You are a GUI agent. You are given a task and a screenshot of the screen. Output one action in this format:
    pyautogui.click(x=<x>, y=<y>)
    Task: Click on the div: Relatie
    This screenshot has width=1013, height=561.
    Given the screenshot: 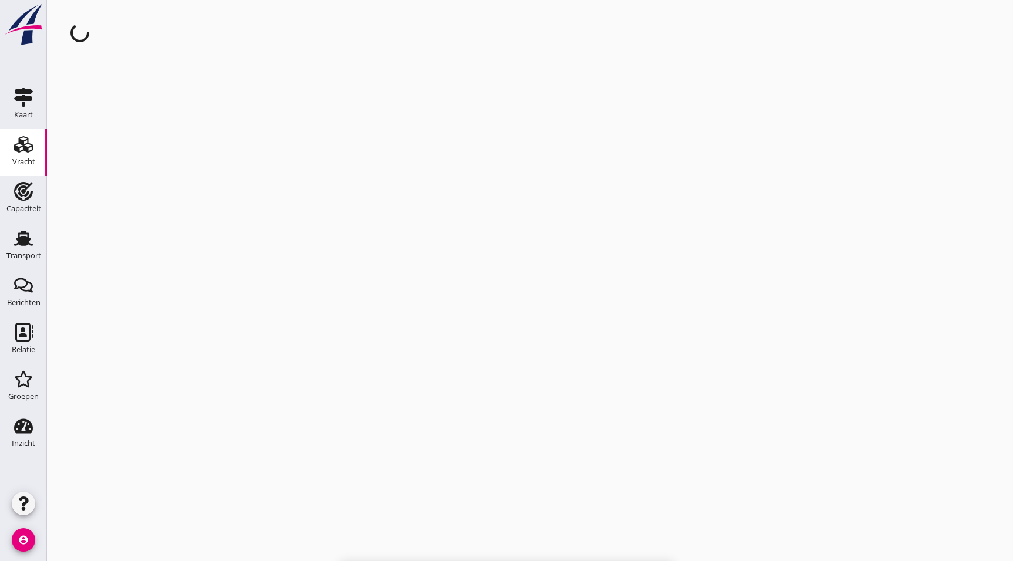 What is the action you would take?
    pyautogui.click(x=23, y=349)
    